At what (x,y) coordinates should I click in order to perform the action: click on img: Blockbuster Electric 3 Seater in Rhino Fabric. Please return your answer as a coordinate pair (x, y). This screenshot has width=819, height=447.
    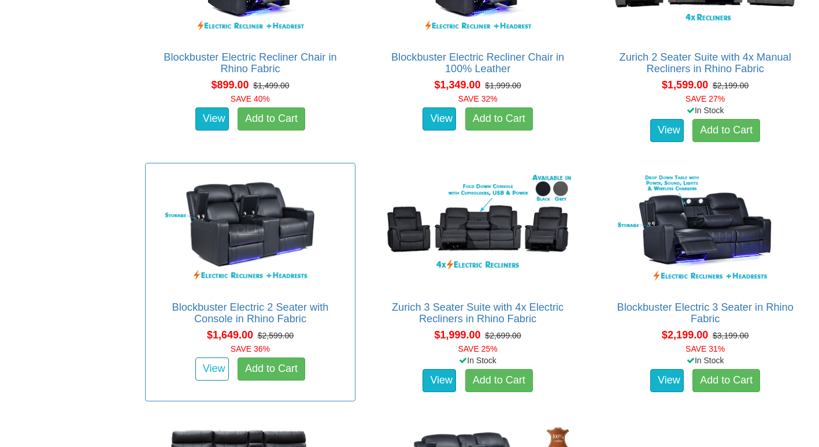
    Looking at the image, I should click on (705, 229).